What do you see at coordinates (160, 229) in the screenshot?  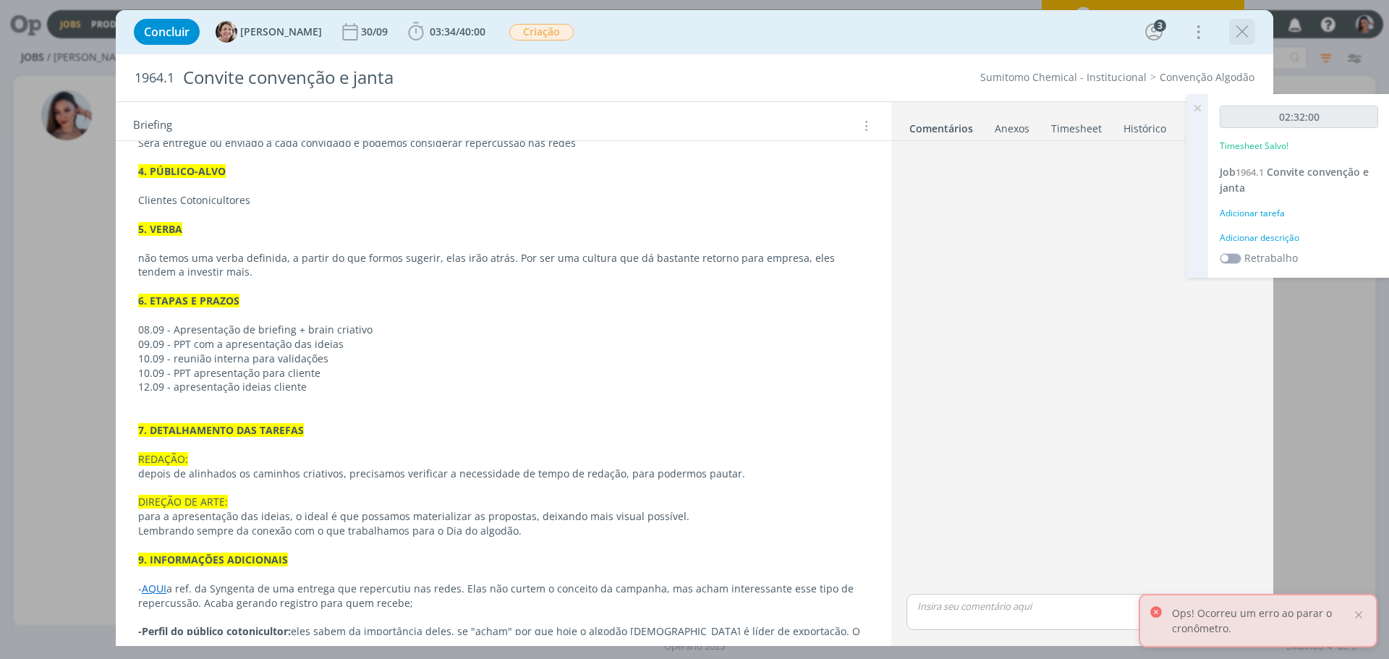 I see `strong: 5. VERBA` at bounding box center [160, 229].